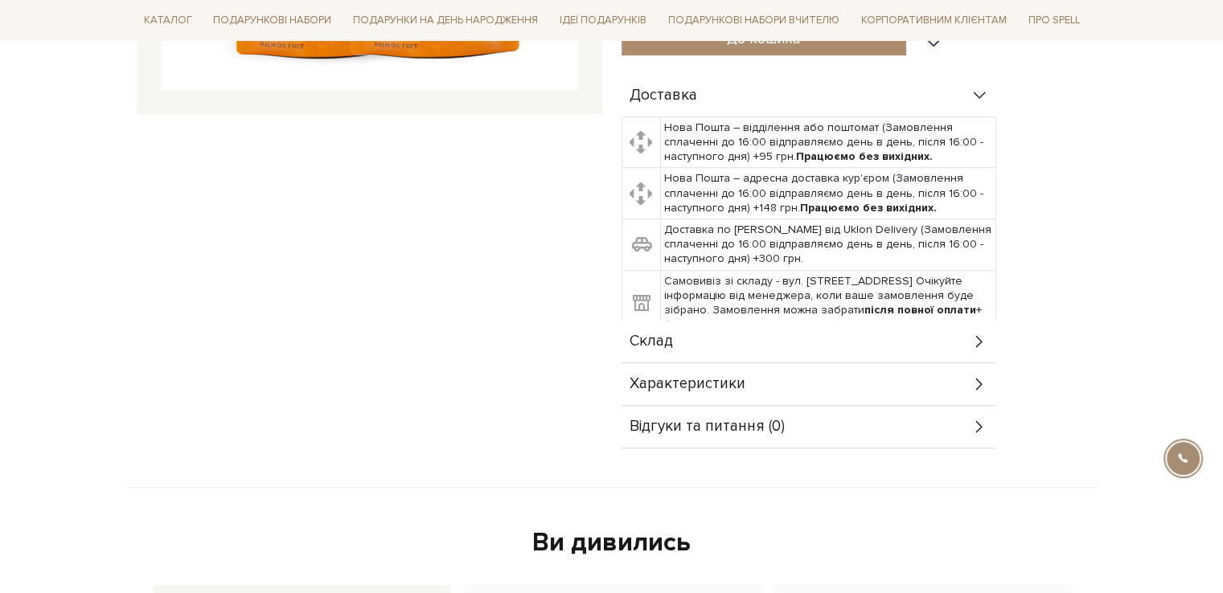 The width and height of the screenshot is (1223, 593). I want to click on td: Нова Пошта – відділення або поштомат (Замовлення сплаченні до 16:00 відправляємо день в день, піс..., so click(827, 142).